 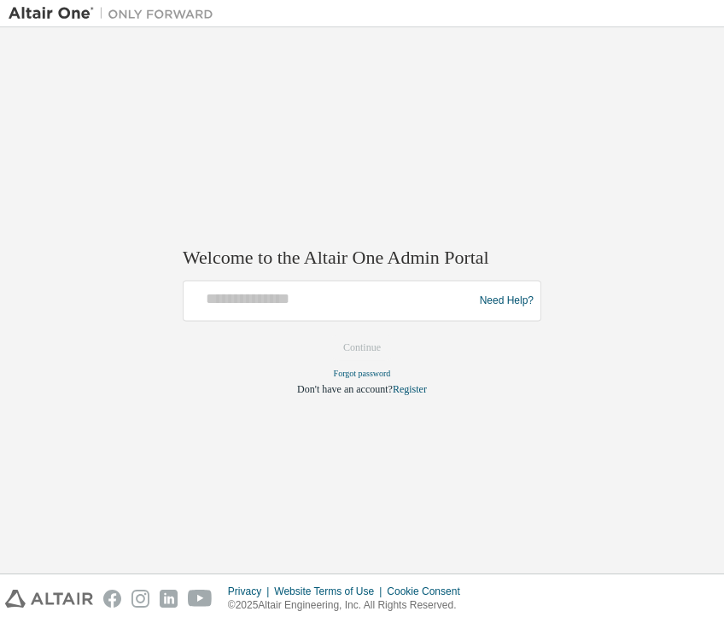 What do you see at coordinates (200, 598) in the screenshot?
I see `img: youtube.svg` at bounding box center [200, 598].